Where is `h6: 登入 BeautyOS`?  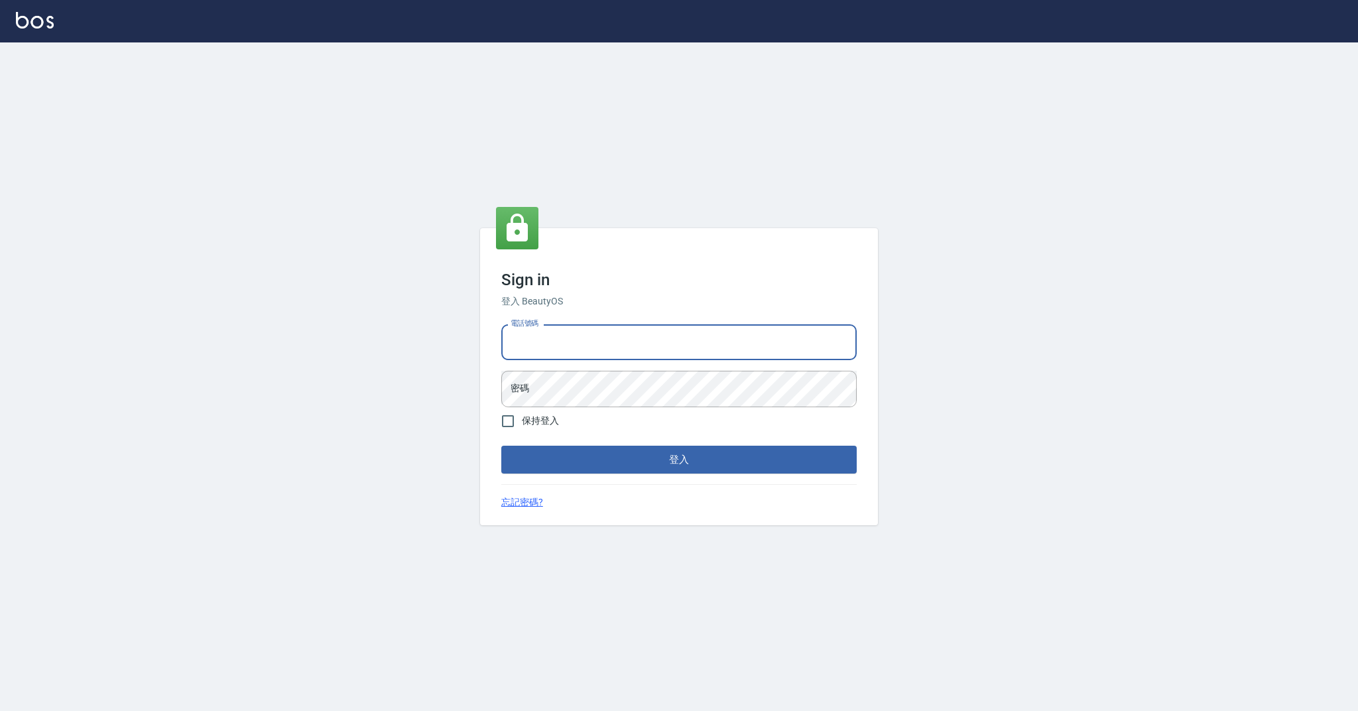
h6: 登入 BeautyOS is located at coordinates (679, 301).